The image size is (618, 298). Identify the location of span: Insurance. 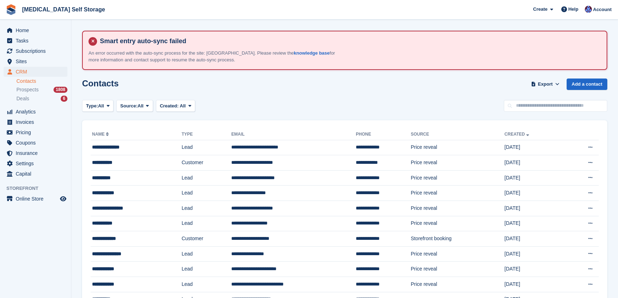
(37, 153).